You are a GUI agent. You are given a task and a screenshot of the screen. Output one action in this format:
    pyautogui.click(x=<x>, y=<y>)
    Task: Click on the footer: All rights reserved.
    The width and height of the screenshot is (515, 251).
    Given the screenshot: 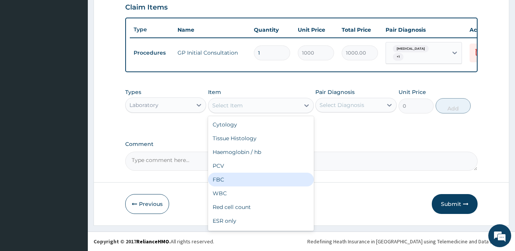 What is the action you would take?
    pyautogui.click(x=301, y=241)
    